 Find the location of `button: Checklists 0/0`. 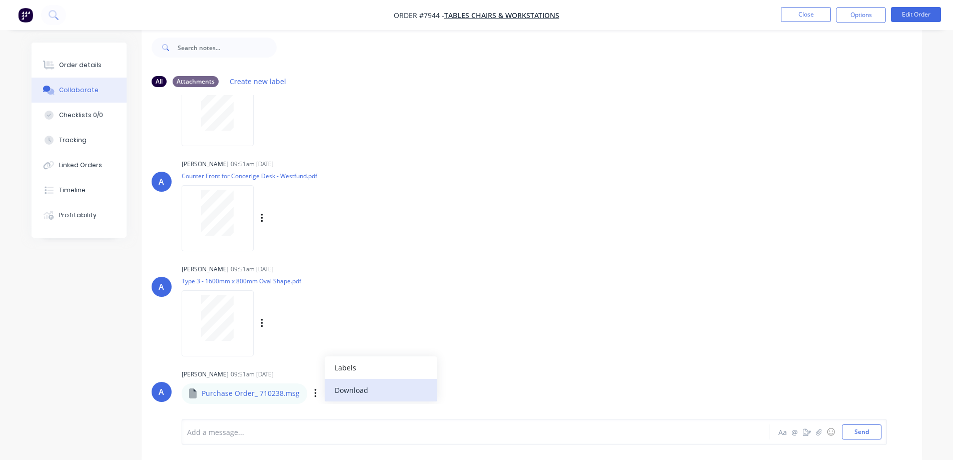

button: Checklists 0/0 is located at coordinates (79, 115).